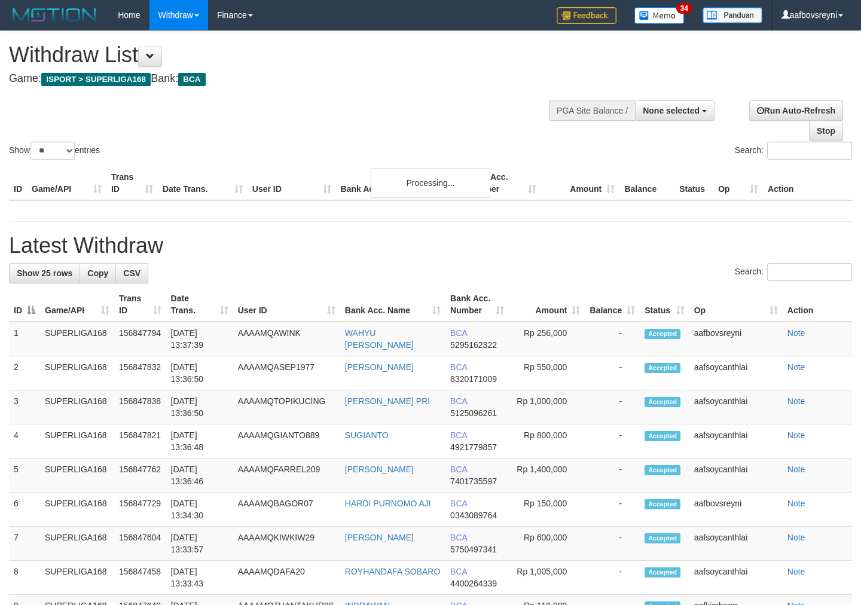 The image size is (861, 605). Describe the element at coordinates (285, 55) in the screenshot. I see `h1: Withdraw List` at that location.